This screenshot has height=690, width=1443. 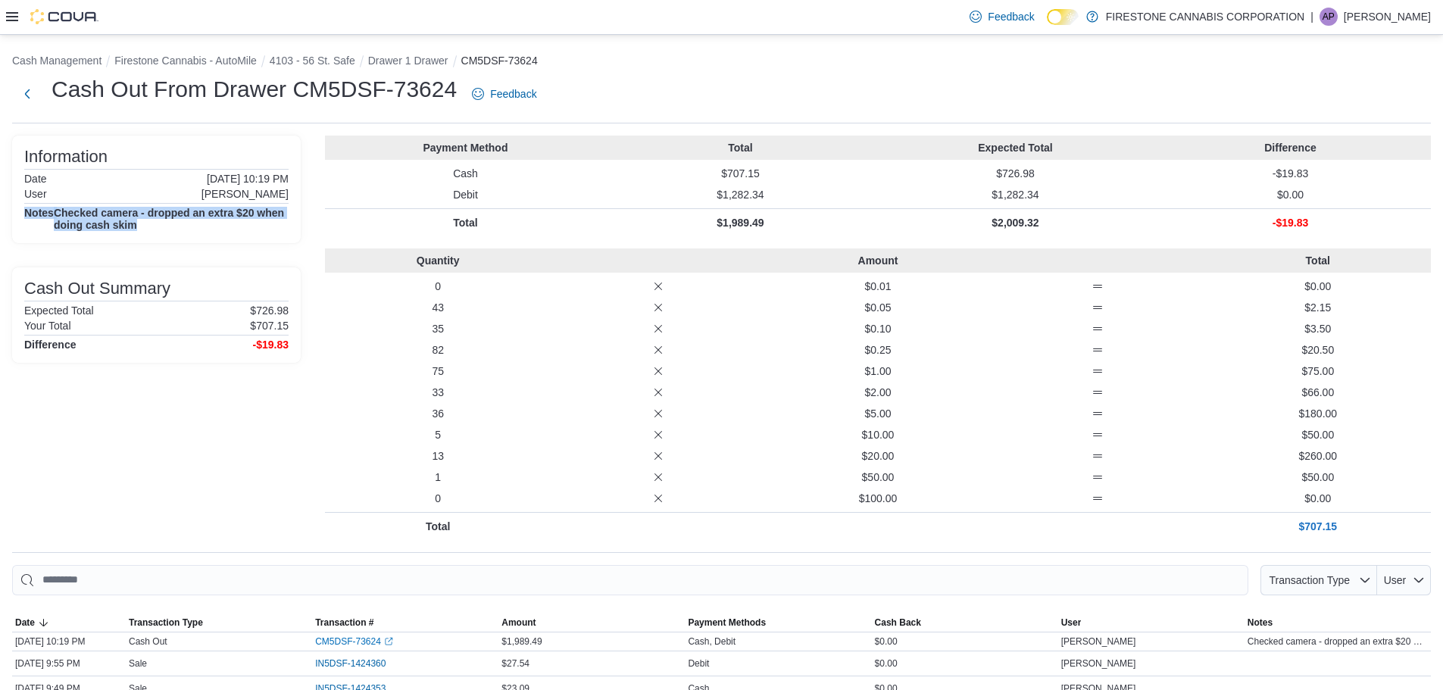 I want to click on span: AP, so click(x=1329, y=17).